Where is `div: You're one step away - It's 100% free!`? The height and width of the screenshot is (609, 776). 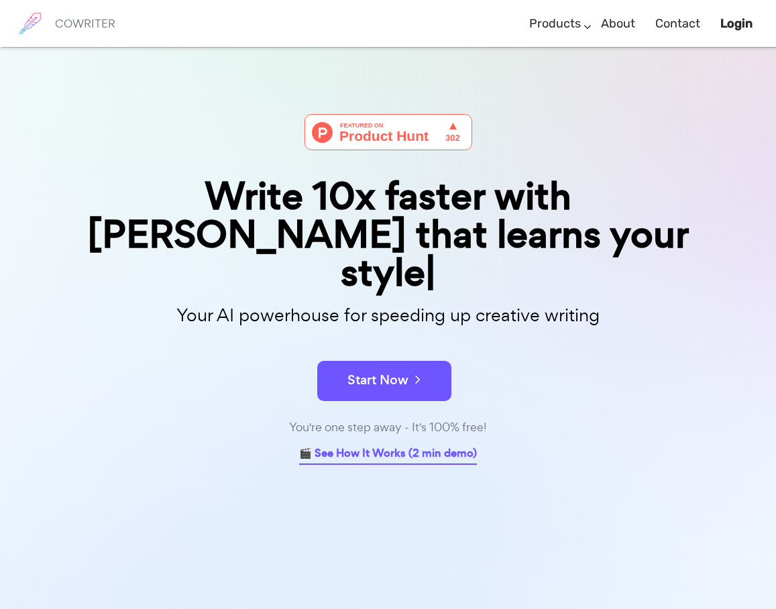
div: You're one step away - It's 100% free! is located at coordinates (388, 427).